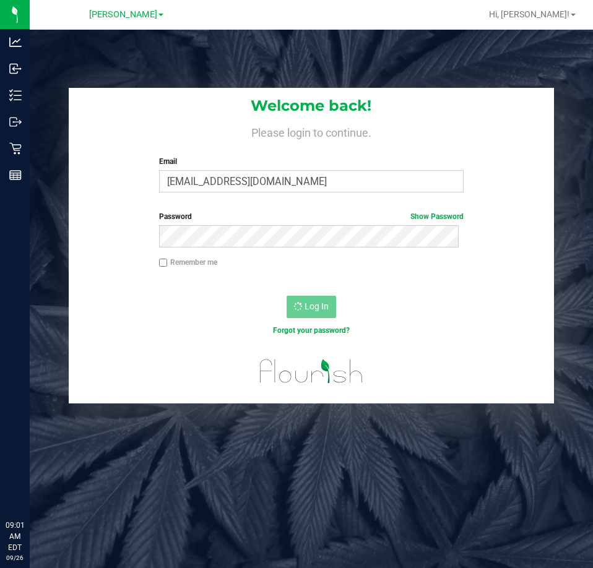 The height and width of the screenshot is (568, 593). What do you see at coordinates (311, 106) in the screenshot?
I see `h1: Welcome back!` at bounding box center [311, 106].